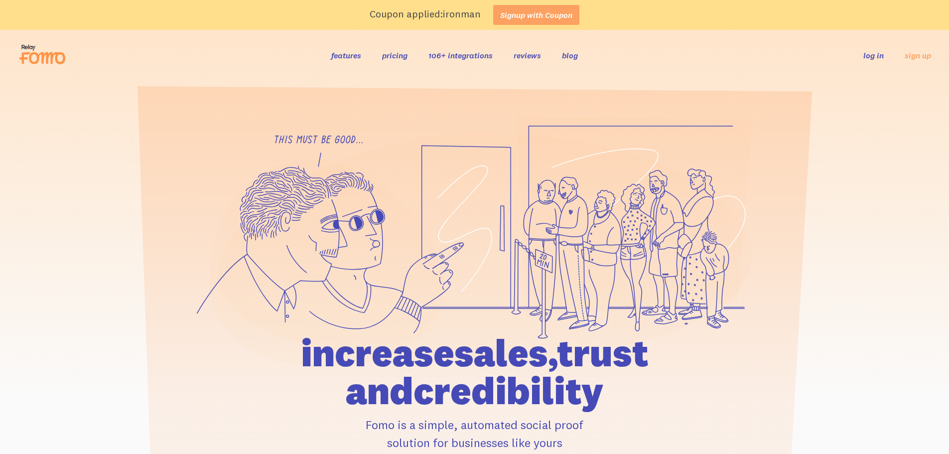 The width and height of the screenshot is (949, 454). Describe the element at coordinates (394, 55) in the screenshot. I see `a: pricing` at that location.